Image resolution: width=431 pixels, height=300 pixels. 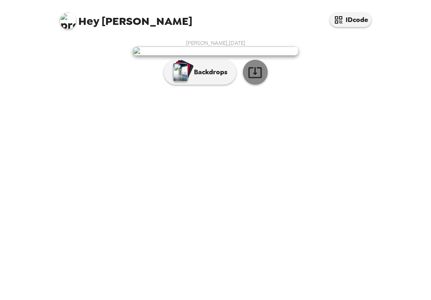 What do you see at coordinates (68, 21) in the screenshot?
I see `img: profile pic` at bounding box center [68, 21].